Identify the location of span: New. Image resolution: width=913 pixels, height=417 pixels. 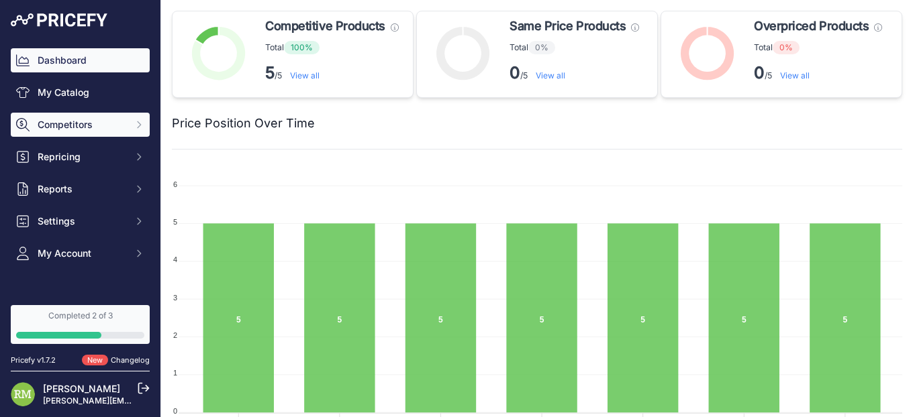
(95, 360).